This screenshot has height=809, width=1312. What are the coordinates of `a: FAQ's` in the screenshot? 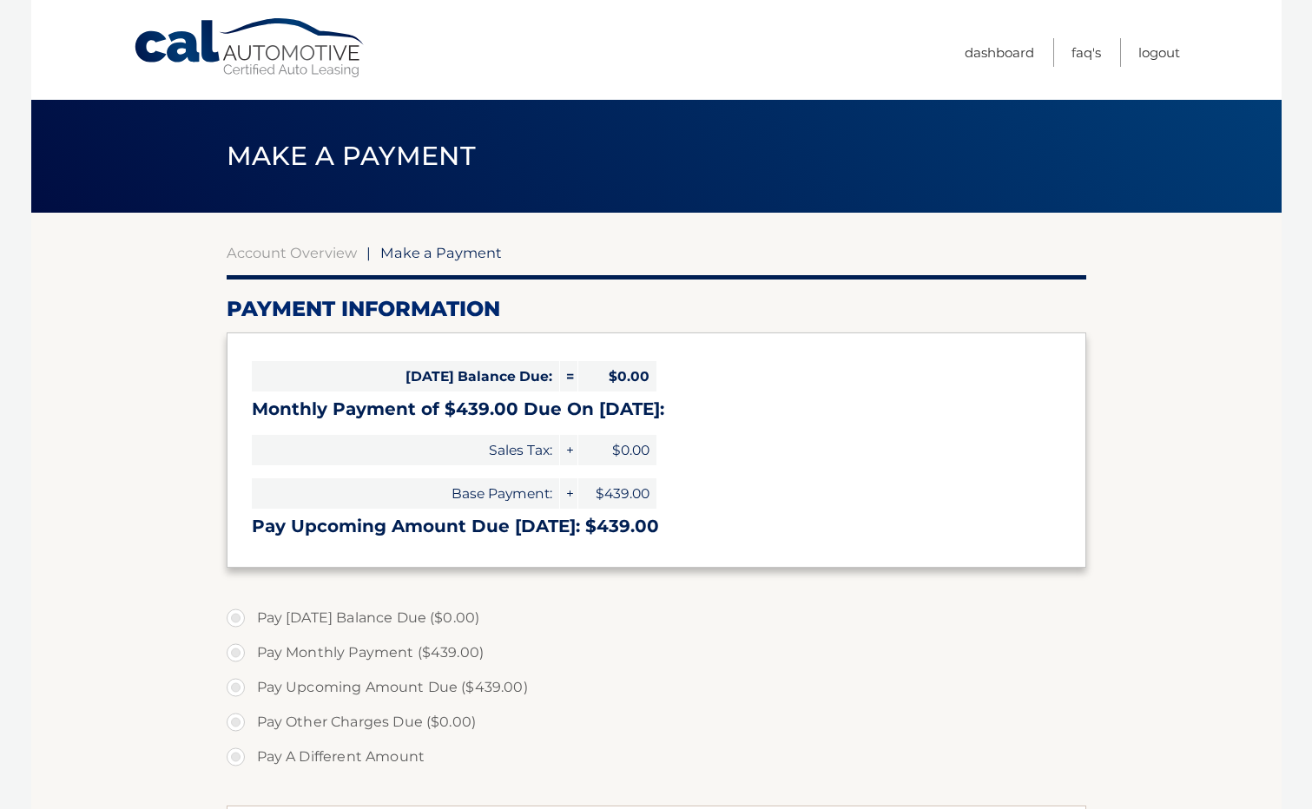 It's located at (1086, 52).